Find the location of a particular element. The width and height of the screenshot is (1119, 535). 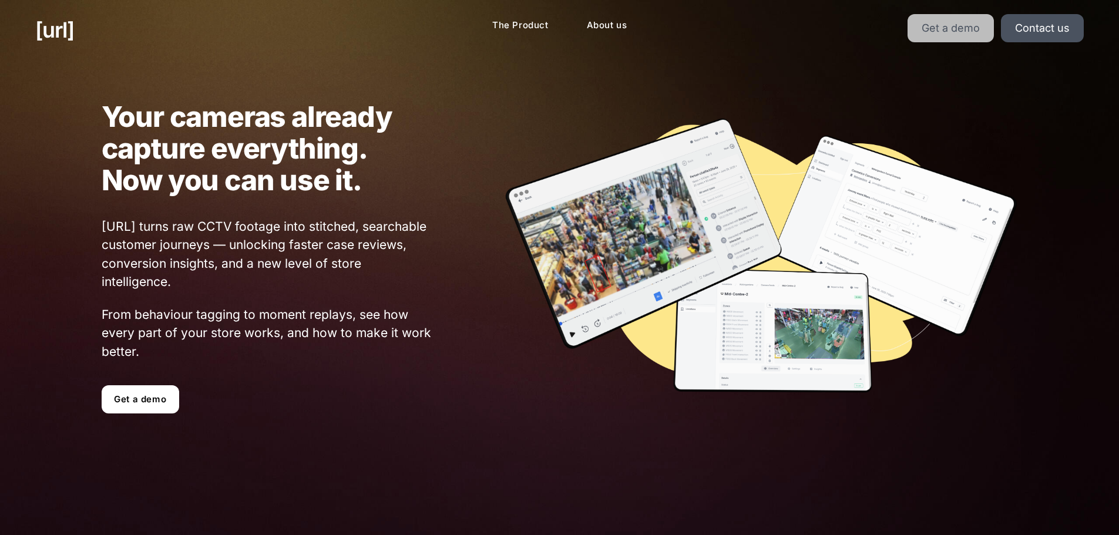

a: About us is located at coordinates (607, 25).